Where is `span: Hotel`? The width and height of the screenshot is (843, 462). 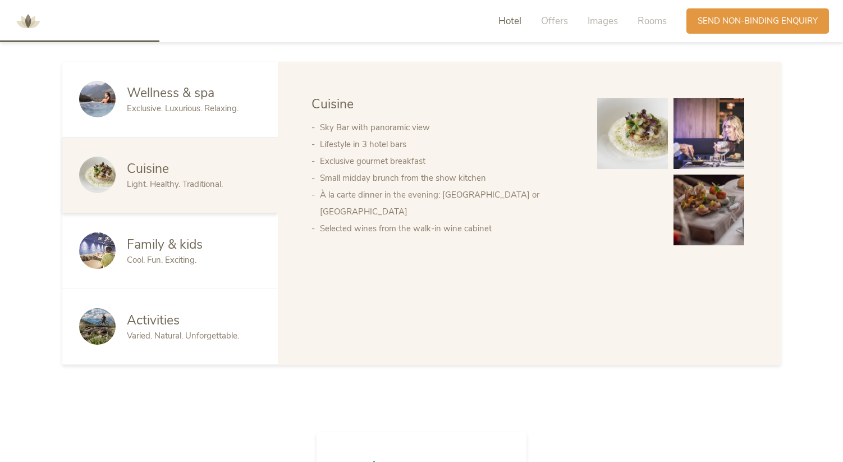
span: Hotel is located at coordinates (510, 21).